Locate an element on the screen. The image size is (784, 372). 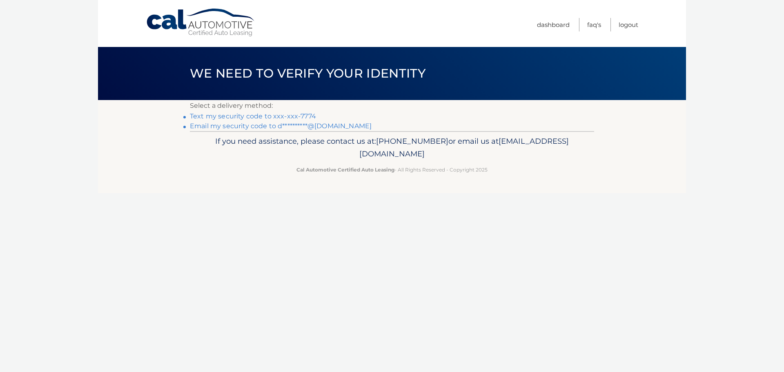
a: FAQ's is located at coordinates (594, 24).